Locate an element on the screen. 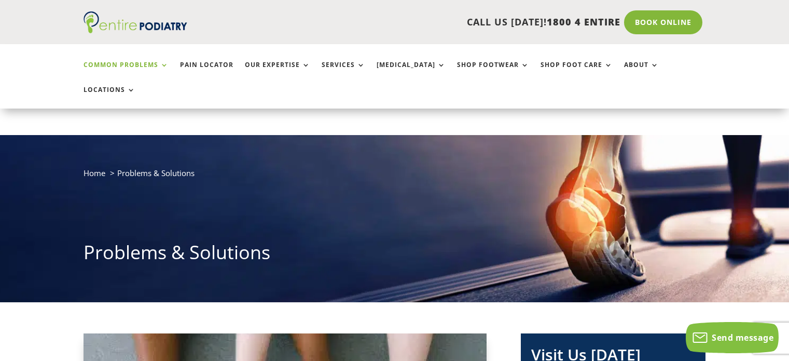  a: Entire Podiatry is located at coordinates (135, 30).